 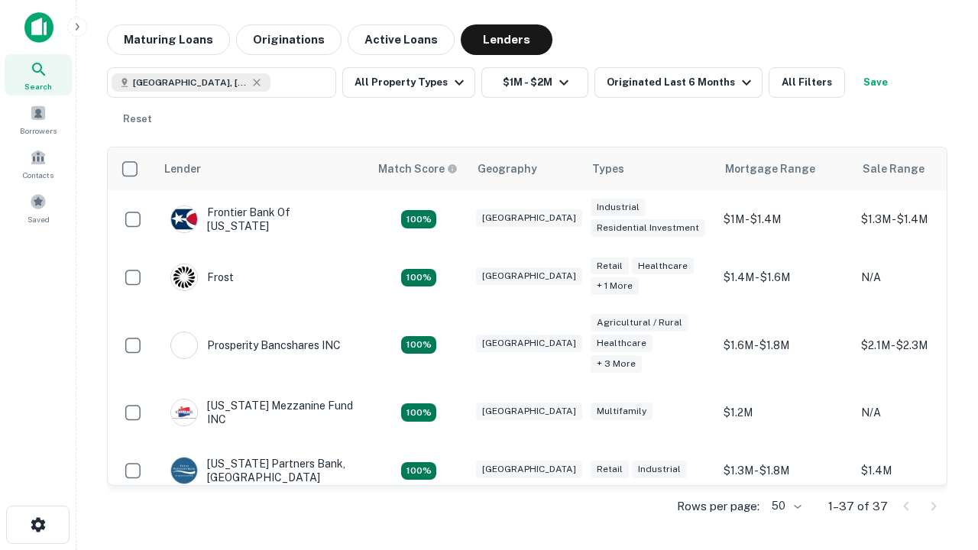 I want to click on div: Residential Investment, so click(x=648, y=228).